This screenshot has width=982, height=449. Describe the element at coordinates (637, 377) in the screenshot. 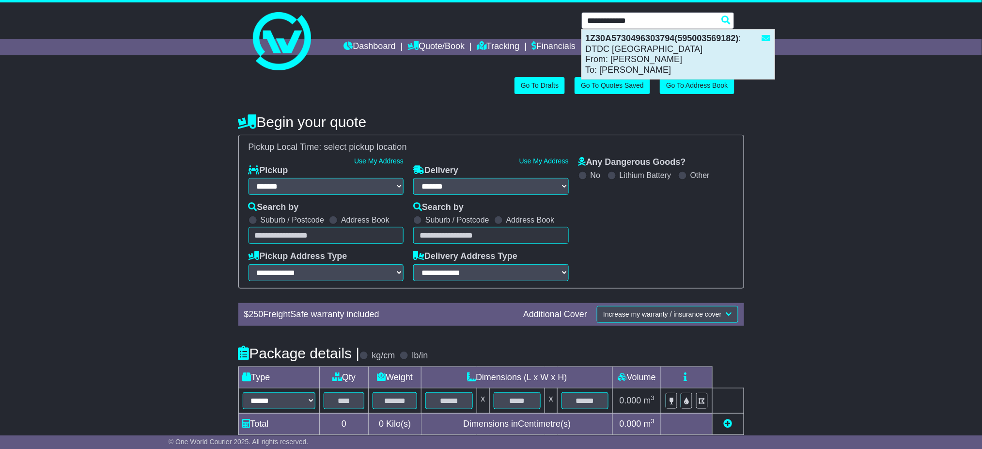

I see `td: Volume` at that location.